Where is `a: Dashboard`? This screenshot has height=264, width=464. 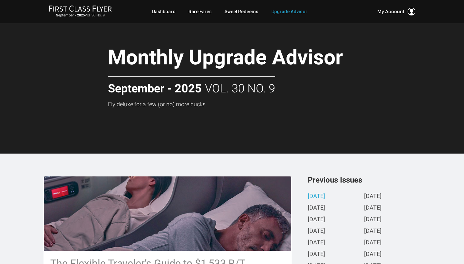 a: Dashboard is located at coordinates (164, 12).